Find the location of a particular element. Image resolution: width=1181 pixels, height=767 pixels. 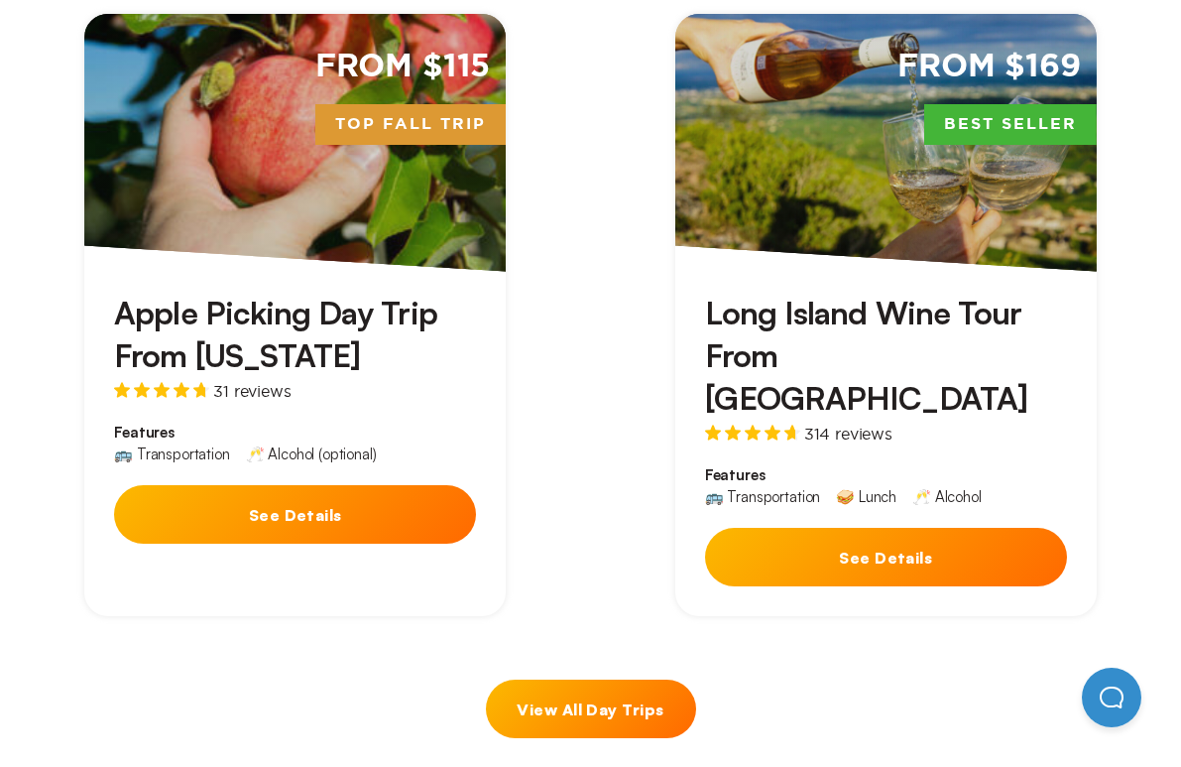

span: From $115 is located at coordinates (403, 66).